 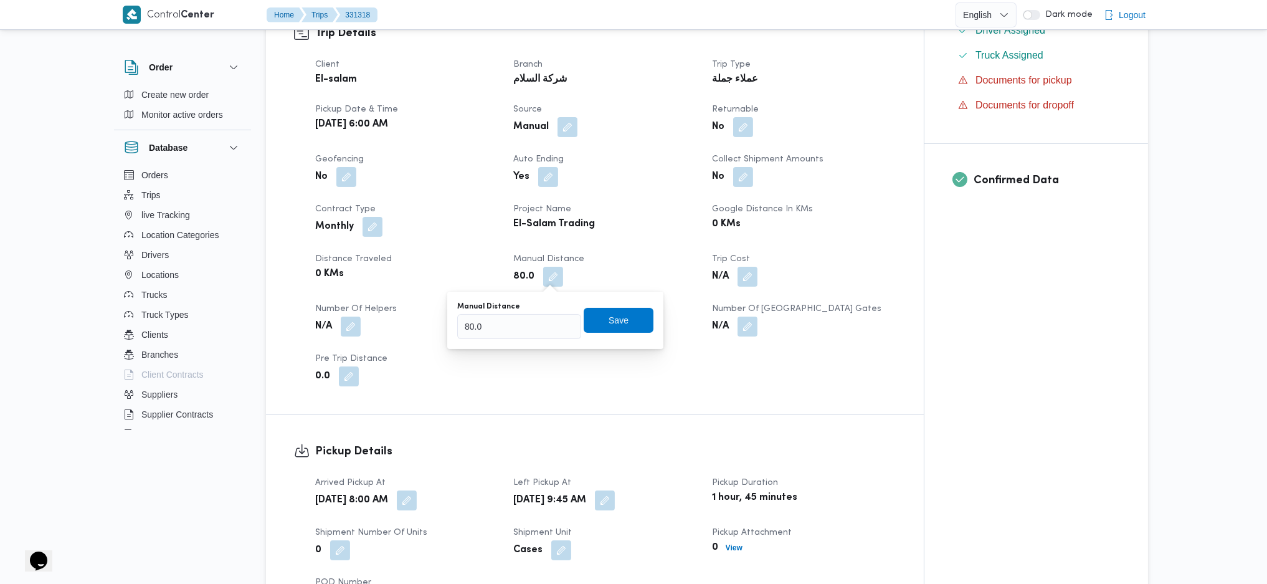 What do you see at coordinates (351, 358) in the screenshot?
I see `span: Pre Trip Distance` at bounding box center [351, 358].